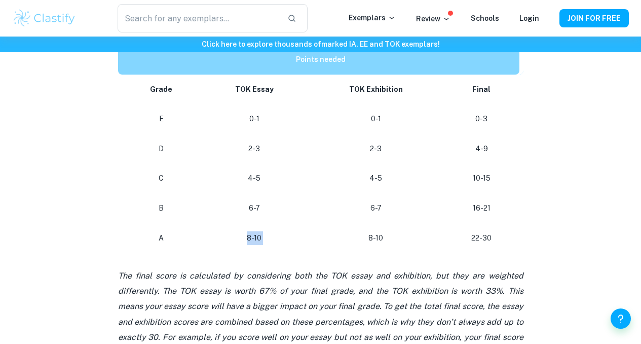 This screenshot has height=344, width=641. Describe the element at coordinates (433, 19) in the screenshot. I see `p: Review` at that location.